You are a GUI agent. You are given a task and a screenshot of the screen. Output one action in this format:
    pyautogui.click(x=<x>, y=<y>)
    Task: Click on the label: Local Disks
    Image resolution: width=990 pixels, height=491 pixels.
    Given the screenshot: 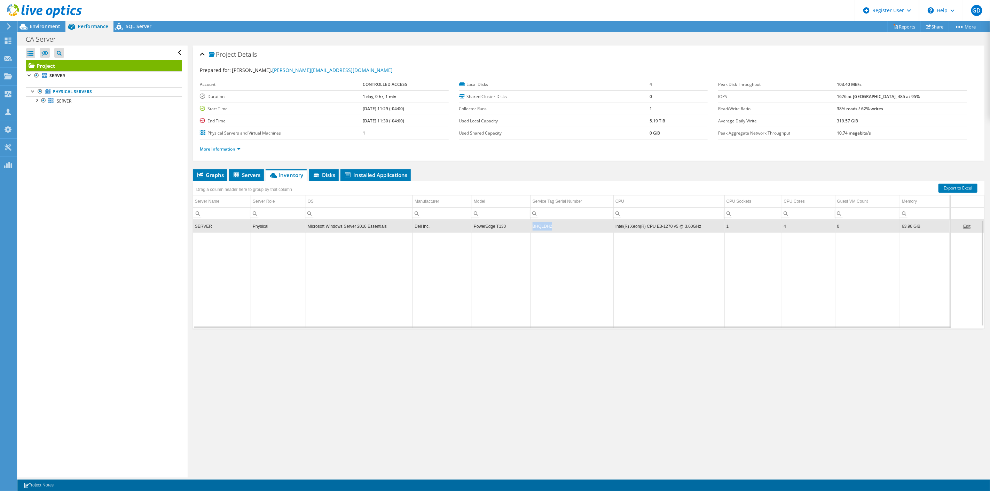 What is the action you would take?
    pyautogui.click(x=554, y=85)
    